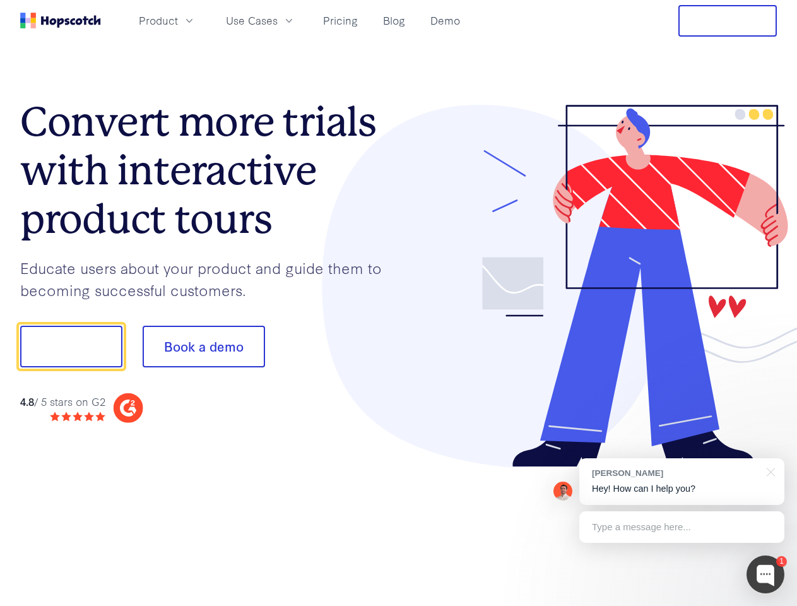 The image size is (797, 606). What do you see at coordinates (445, 20) in the screenshot?
I see `a: Demo` at bounding box center [445, 20].